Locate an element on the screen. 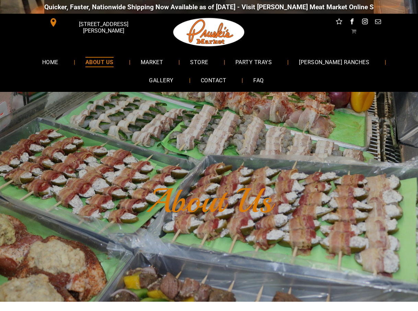 Image resolution: width=418 pixels, height=311 pixels. a: ABOUT US is located at coordinates (100, 62).